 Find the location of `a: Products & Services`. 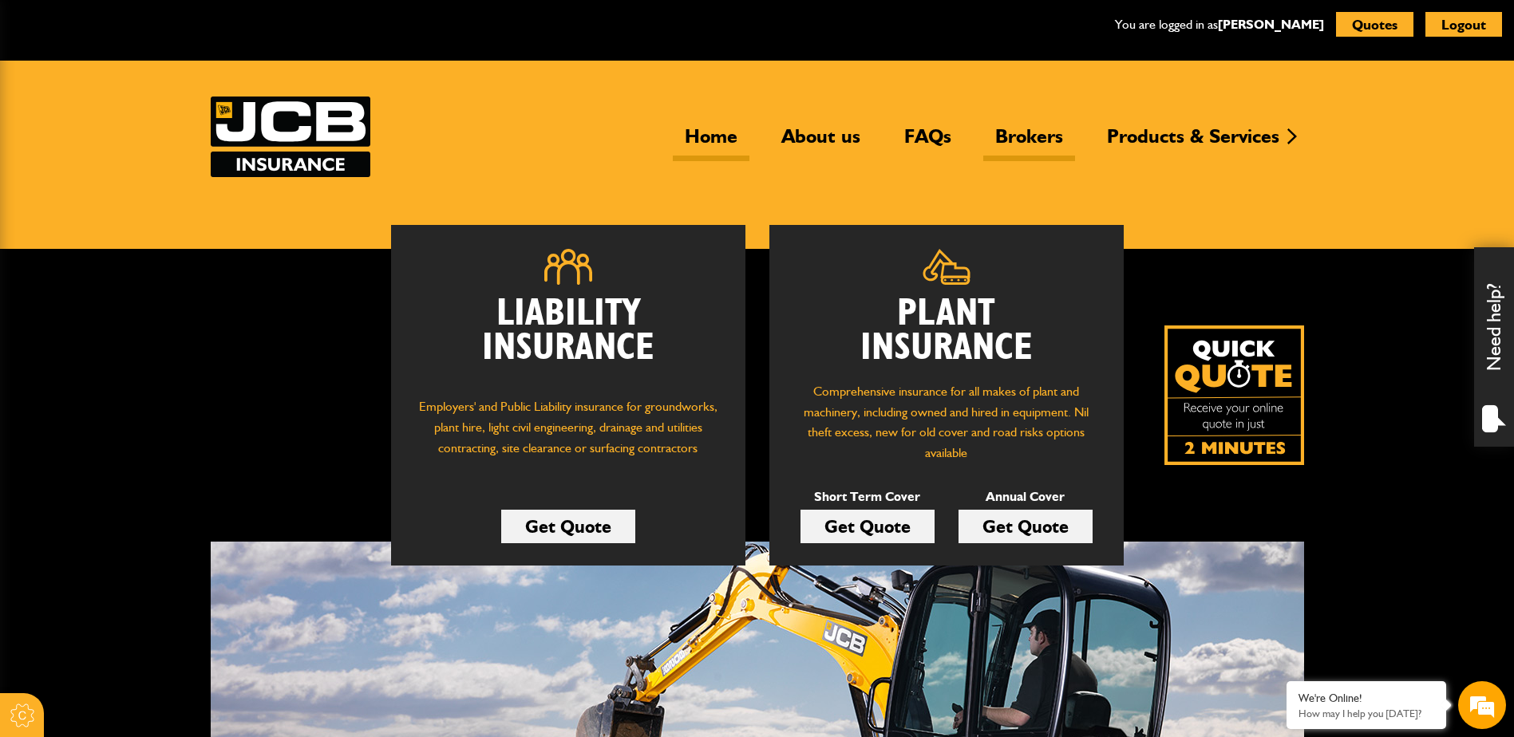

a: Products & Services is located at coordinates (1193, 143).